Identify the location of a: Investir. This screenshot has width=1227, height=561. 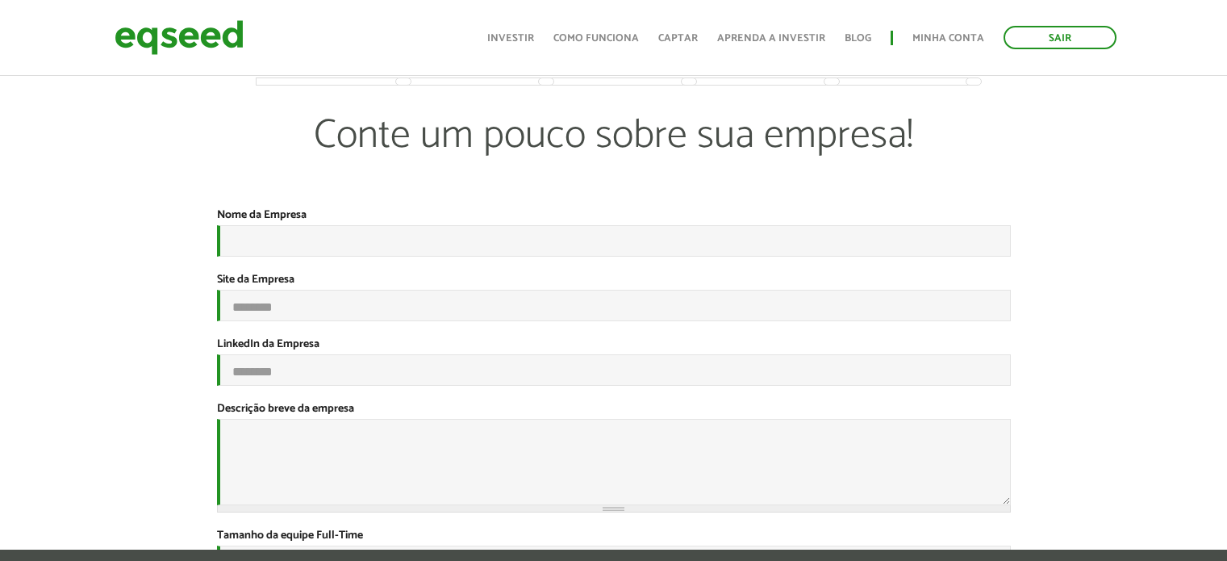
(511, 38).